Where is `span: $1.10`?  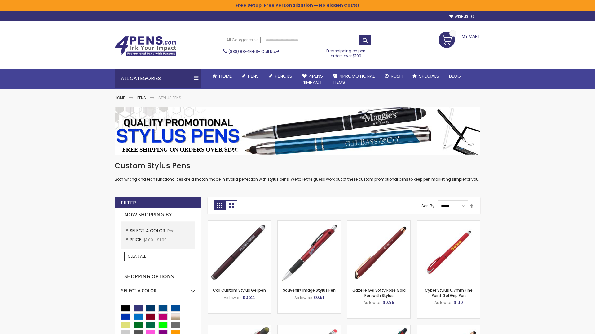
span: $1.10 is located at coordinates (458, 303).